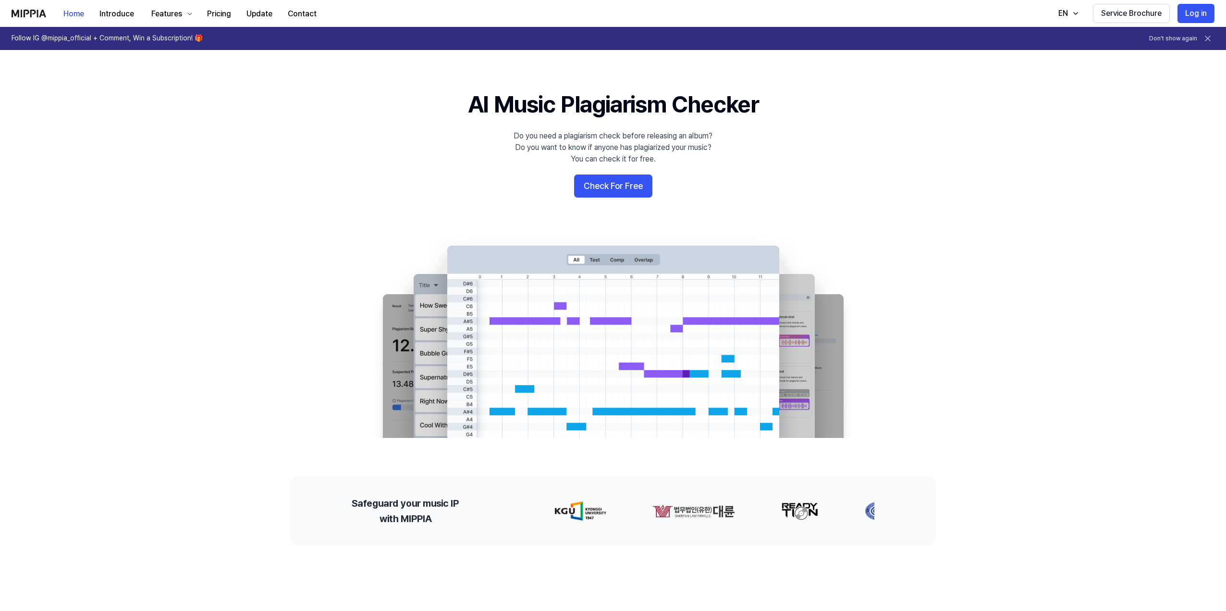  I want to click on button: Introduce, so click(117, 14).